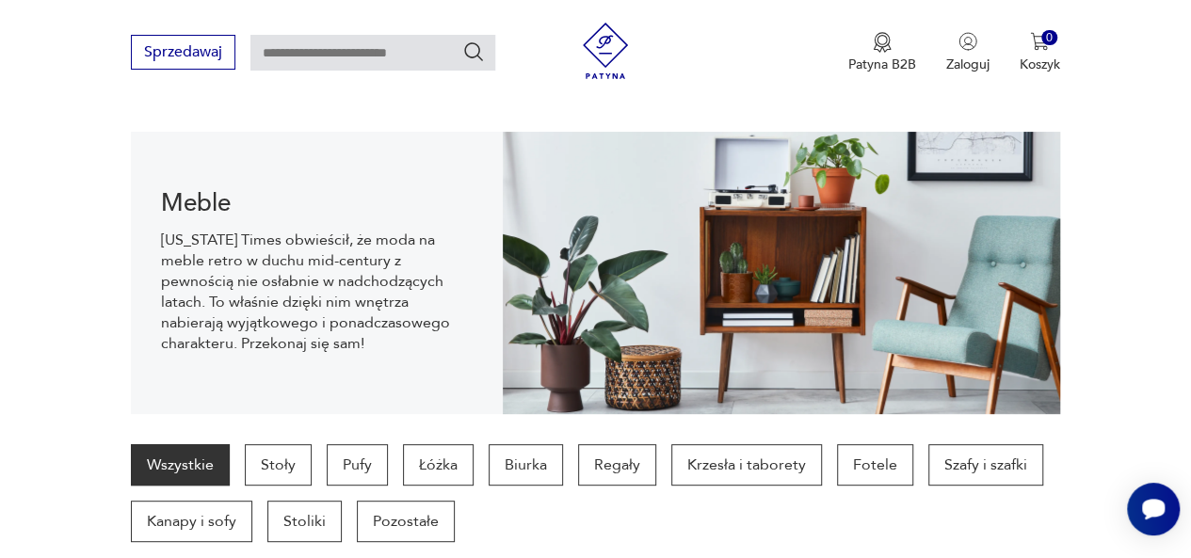 Image resolution: width=1191 pixels, height=558 pixels. Describe the element at coordinates (968, 53) in the screenshot. I see `button: Zaloguj` at that location.